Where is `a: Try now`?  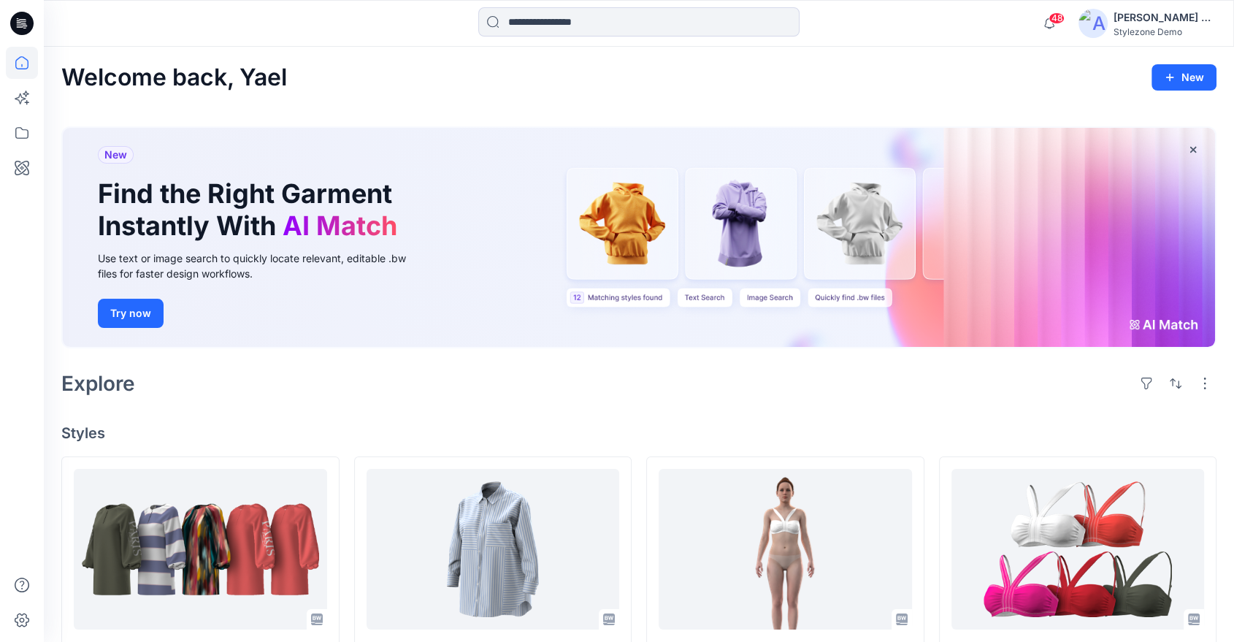
a: Try now is located at coordinates (131, 313).